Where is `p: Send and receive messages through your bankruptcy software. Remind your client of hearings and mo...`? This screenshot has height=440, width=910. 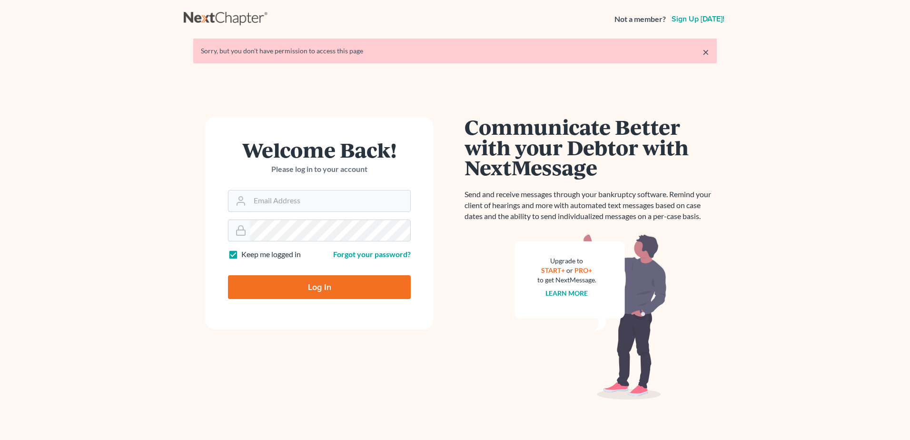
p: Send and receive messages through your bankruptcy software. Remind your client of hearings and mo... is located at coordinates (590, 205).